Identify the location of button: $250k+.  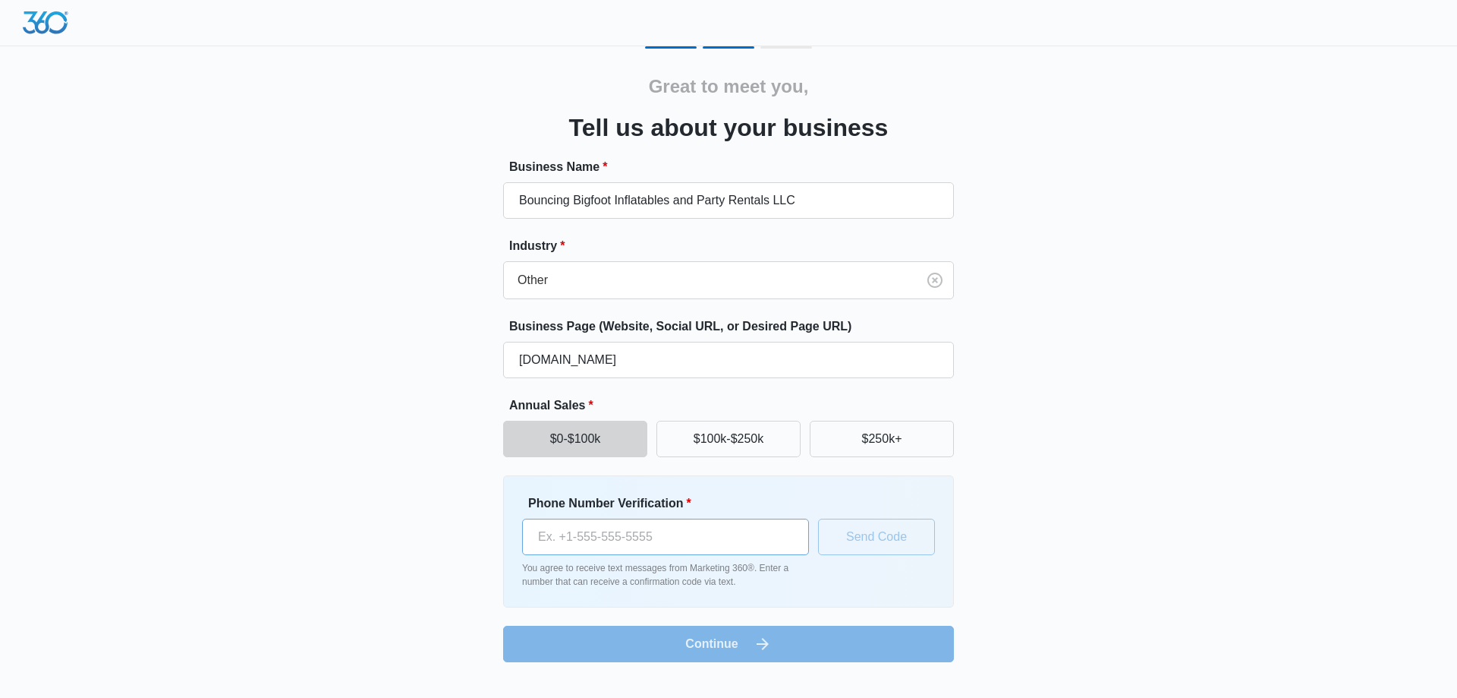
(882, 439).